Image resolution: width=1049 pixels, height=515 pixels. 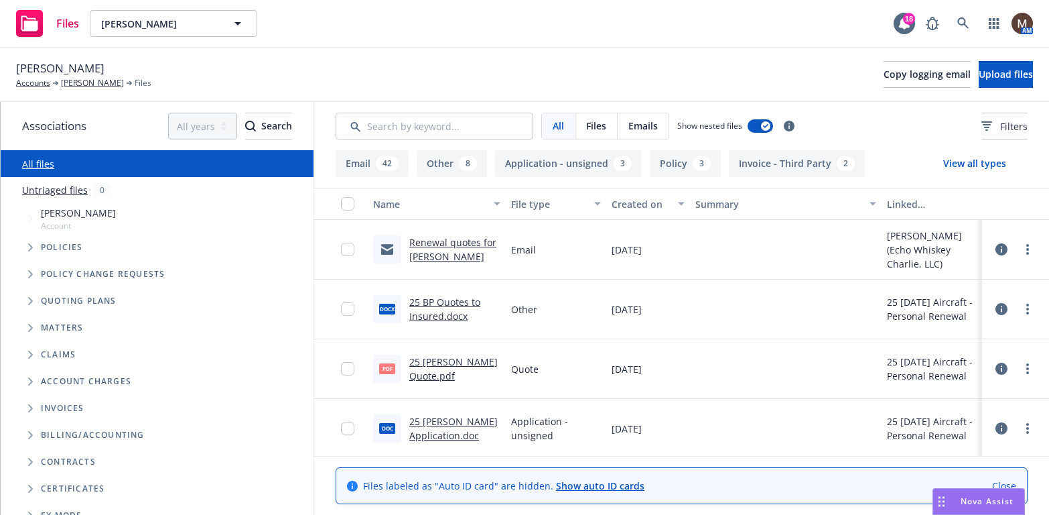 What do you see at coordinates (468, 163) in the screenshot?
I see `div: 8` at bounding box center [468, 163].